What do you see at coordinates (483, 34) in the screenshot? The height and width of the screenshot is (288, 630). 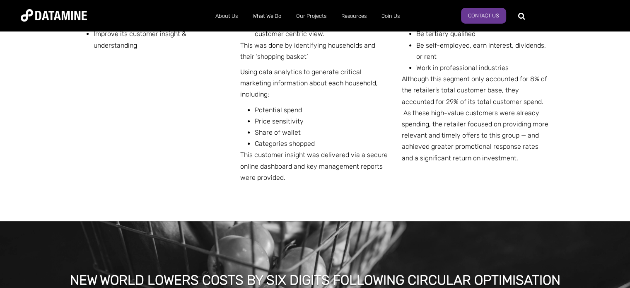 I see `li: Be tertiary qualified` at bounding box center [483, 34].